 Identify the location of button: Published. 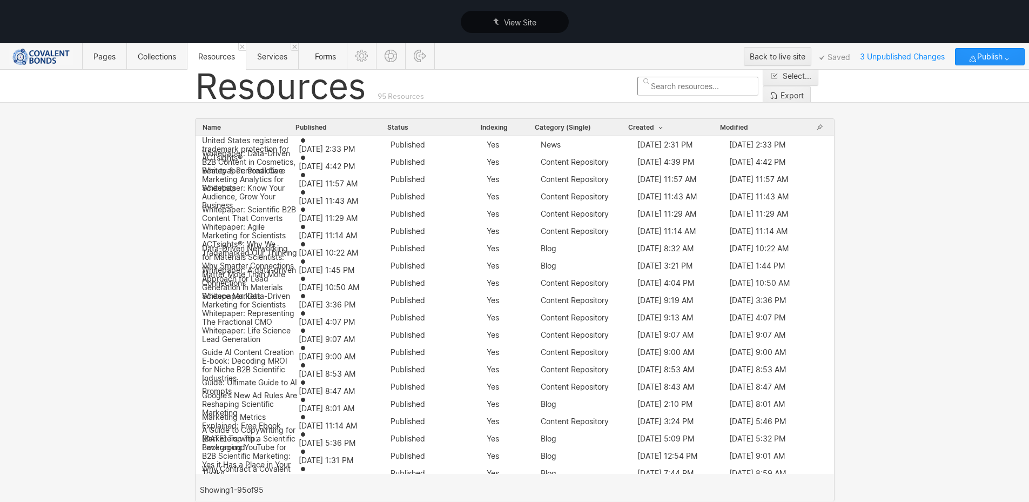
(311, 128).